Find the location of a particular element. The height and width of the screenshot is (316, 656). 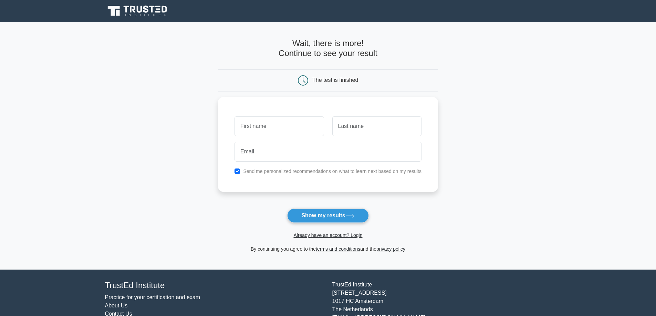

label: Send me personalized recommendations on what to learn next based on my results is located at coordinates (332, 171).